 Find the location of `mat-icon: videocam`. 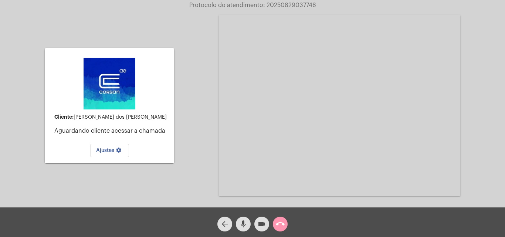

mat-icon: videocam is located at coordinates (262, 224).